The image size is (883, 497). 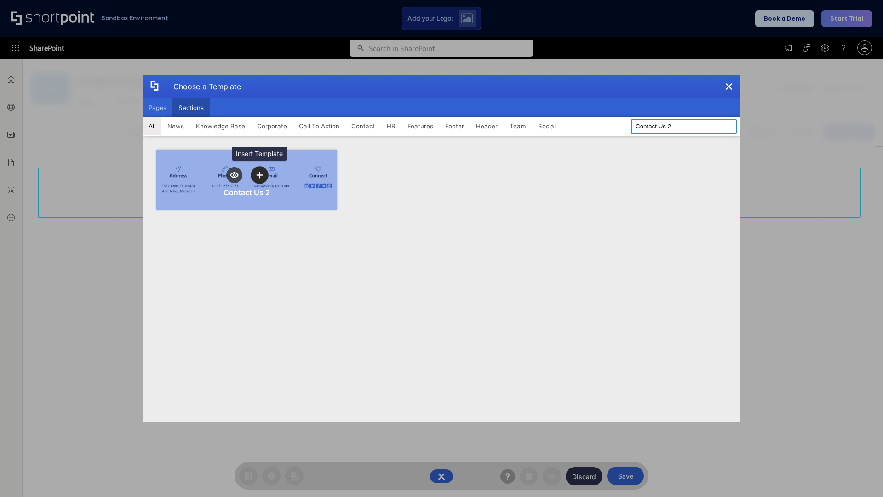 I want to click on button: Footer, so click(x=454, y=126).